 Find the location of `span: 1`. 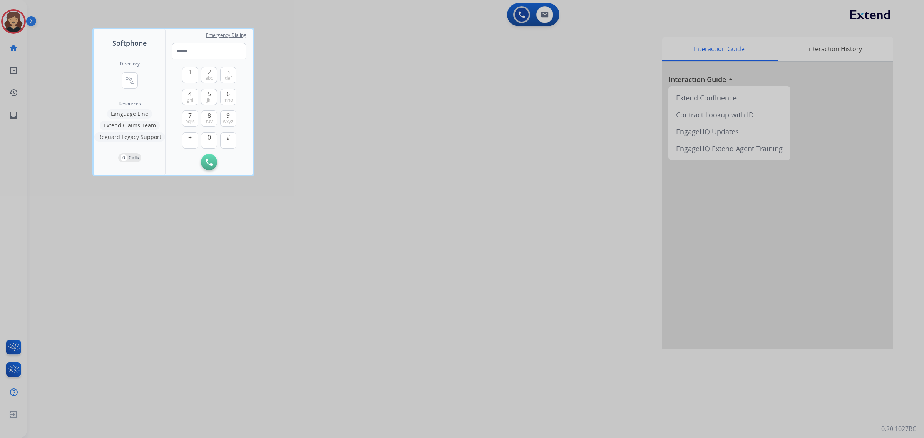

span: 1 is located at coordinates (190, 72).